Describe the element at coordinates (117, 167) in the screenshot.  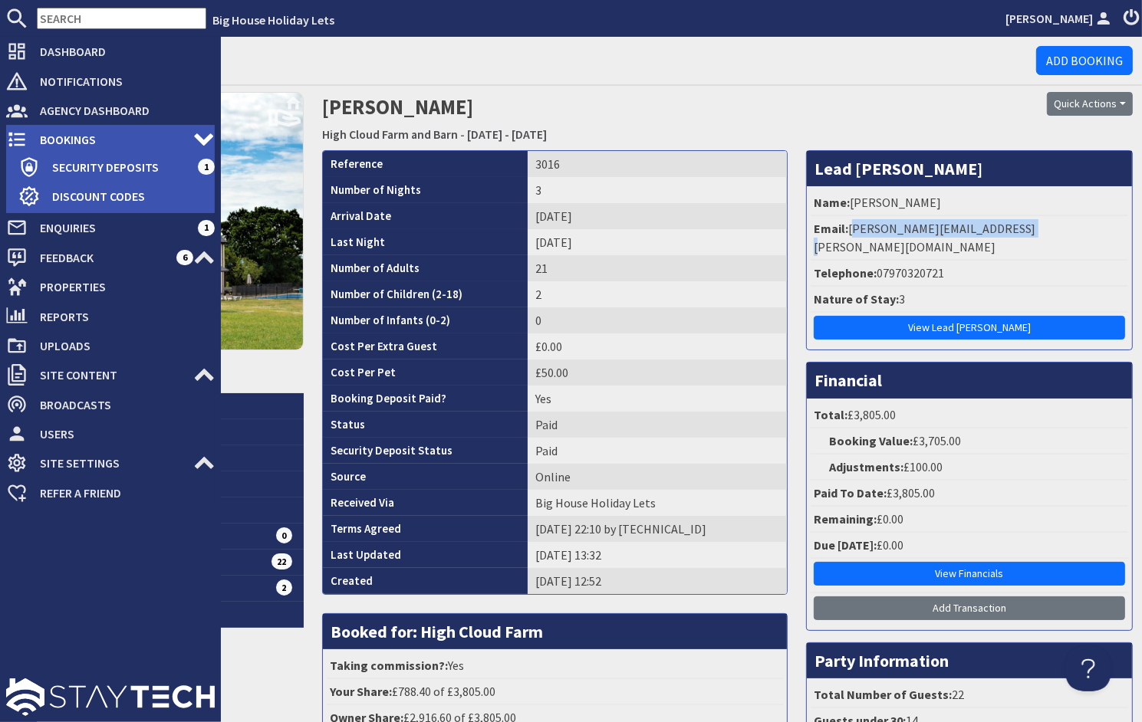
I see `a: Security Deposits 1` at that location.